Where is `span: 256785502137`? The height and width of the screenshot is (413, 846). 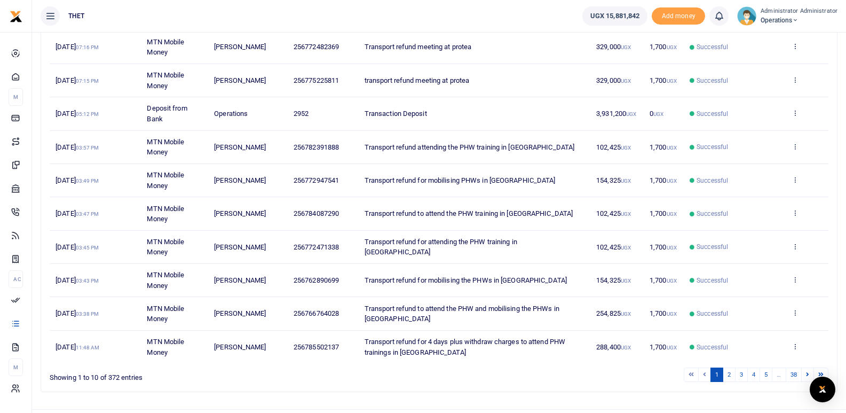
span: 256785502137 is located at coordinates (316, 346).